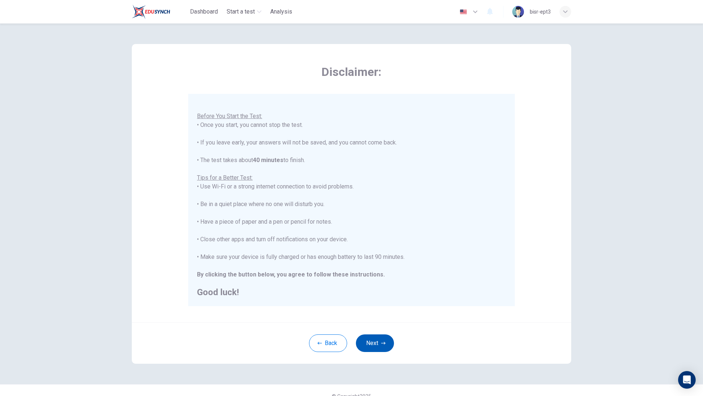 This screenshot has width=703, height=396. I want to click on button: Dashboard, so click(204, 12).